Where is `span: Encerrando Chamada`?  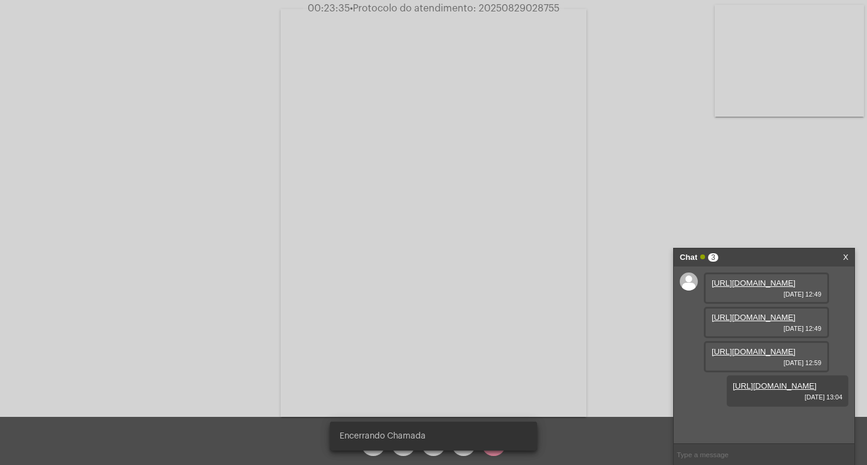 span: Encerrando Chamada is located at coordinates (382, 436).